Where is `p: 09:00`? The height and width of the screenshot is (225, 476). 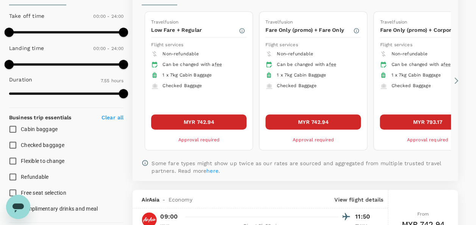
p: 09:00 is located at coordinates (169, 216).